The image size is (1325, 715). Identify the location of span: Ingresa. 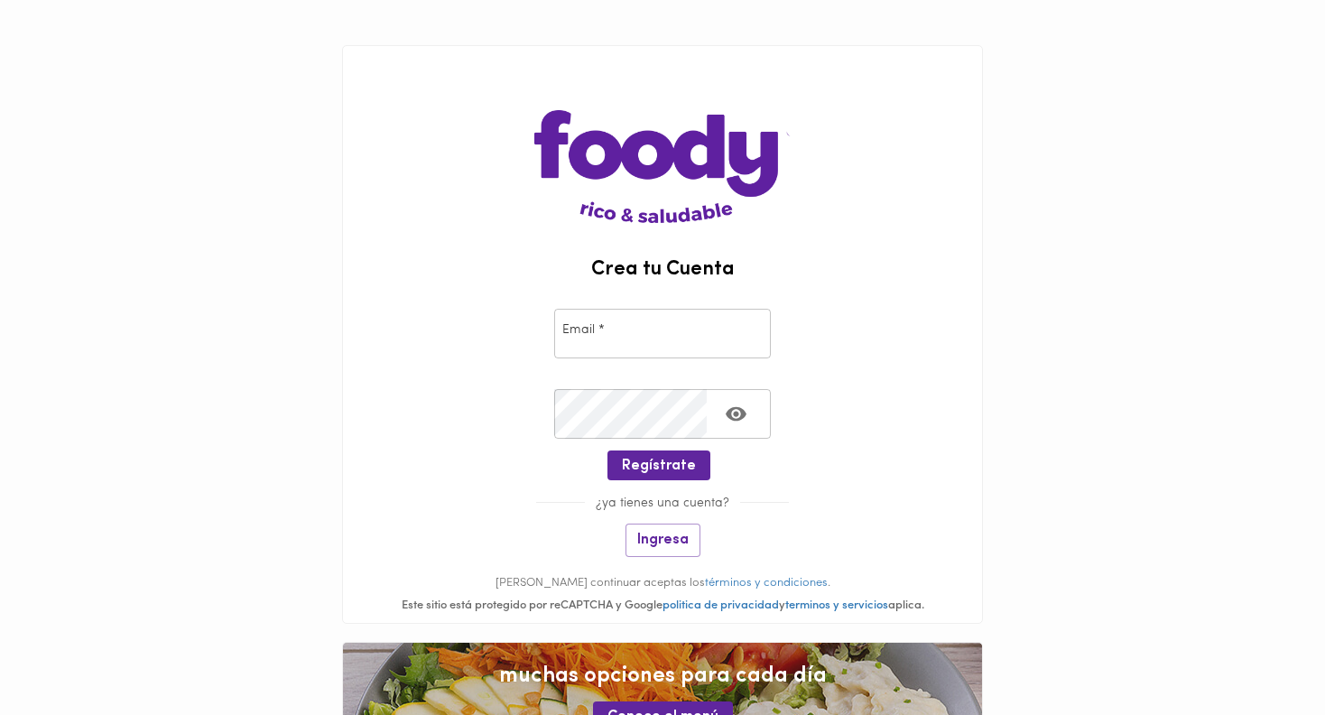
(663, 540).